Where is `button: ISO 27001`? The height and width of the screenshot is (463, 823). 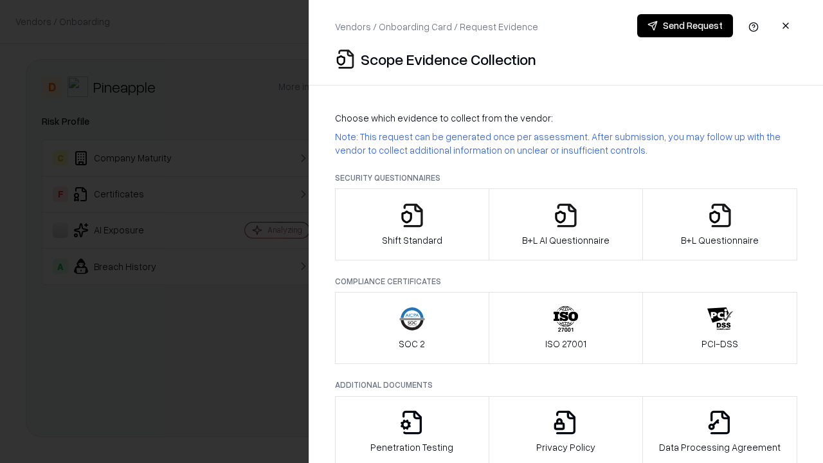
button: ISO 27001 is located at coordinates (566, 328).